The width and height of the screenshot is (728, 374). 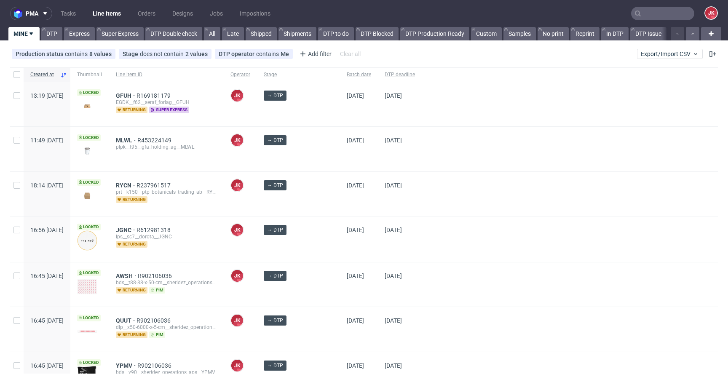 What do you see at coordinates (615, 34) in the screenshot?
I see `a: In DTP` at bounding box center [615, 34].